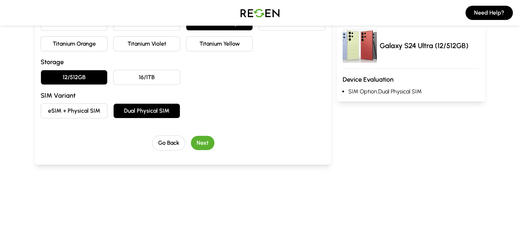 The height and width of the screenshot is (236, 520). What do you see at coordinates (74, 111) in the screenshot?
I see `button: eSIM + Physical SIM` at bounding box center [74, 111].